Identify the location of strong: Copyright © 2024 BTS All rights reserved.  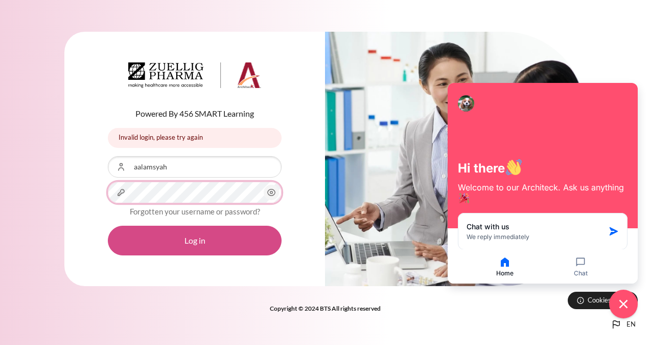
(325, 308).